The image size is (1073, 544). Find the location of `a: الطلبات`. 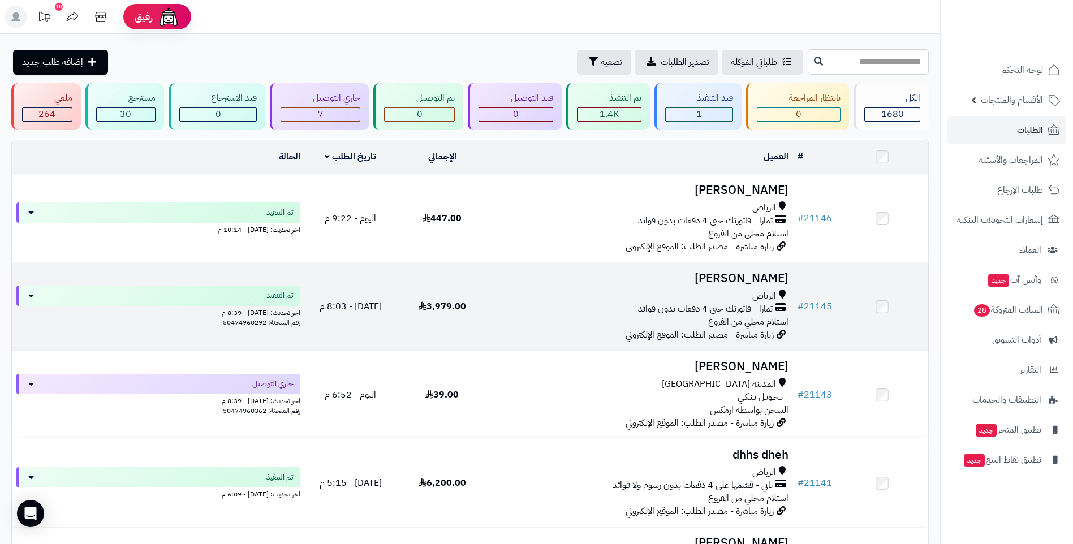

a: الطلبات is located at coordinates (1007, 130).